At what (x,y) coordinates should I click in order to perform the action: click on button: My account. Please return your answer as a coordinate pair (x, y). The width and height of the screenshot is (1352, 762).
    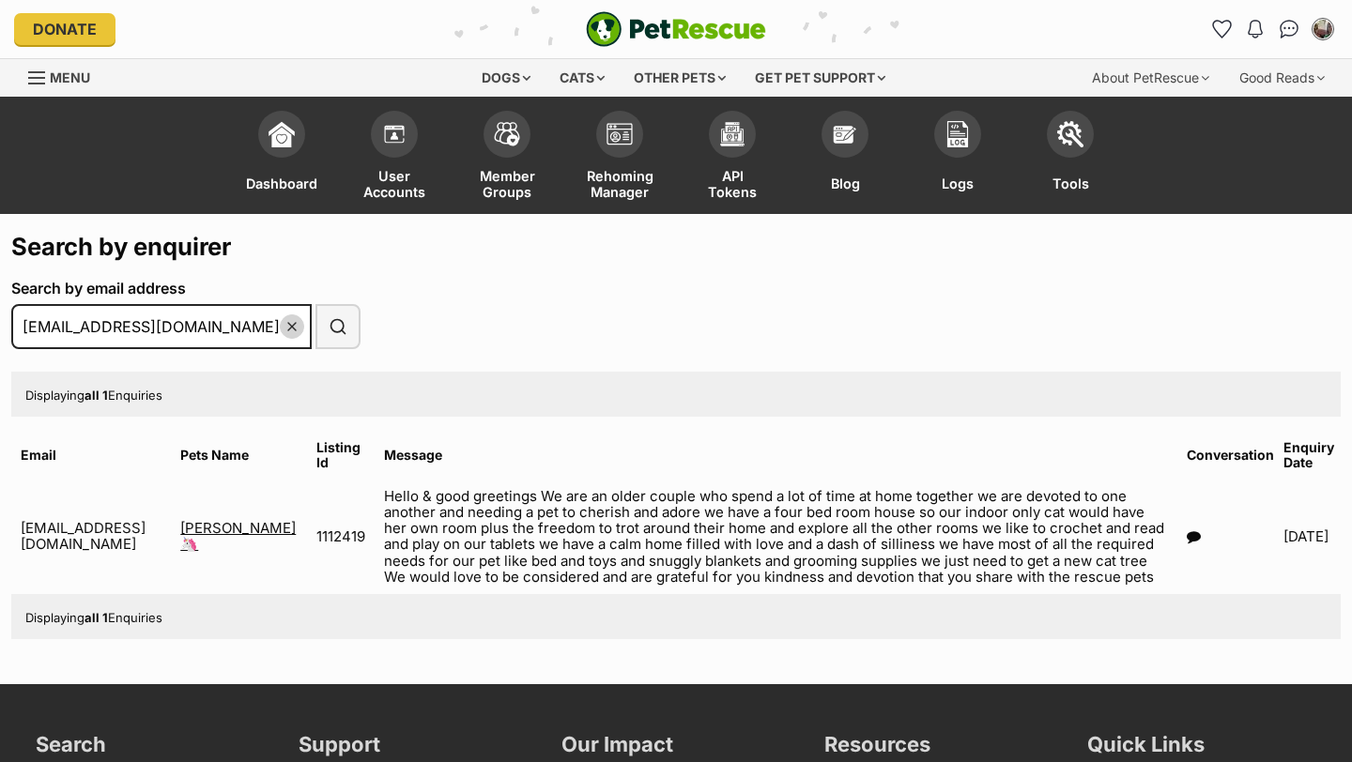
    Looking at the image, I should click on (1323, 29).